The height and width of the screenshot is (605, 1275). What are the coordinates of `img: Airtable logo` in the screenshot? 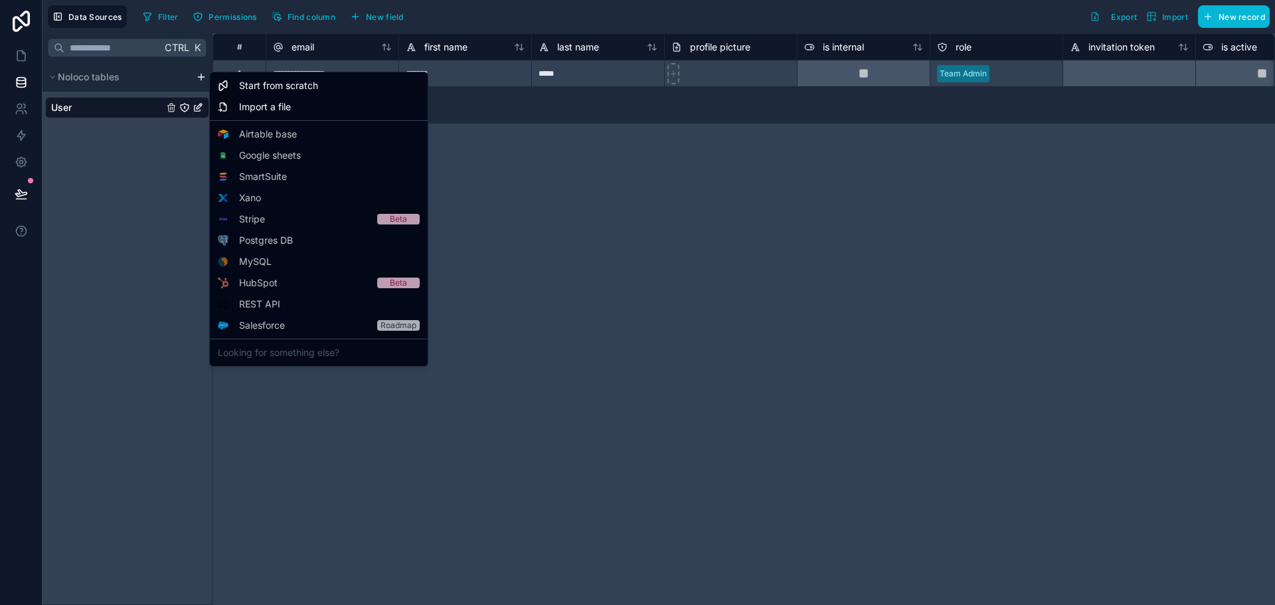 It's located at (223, 134).